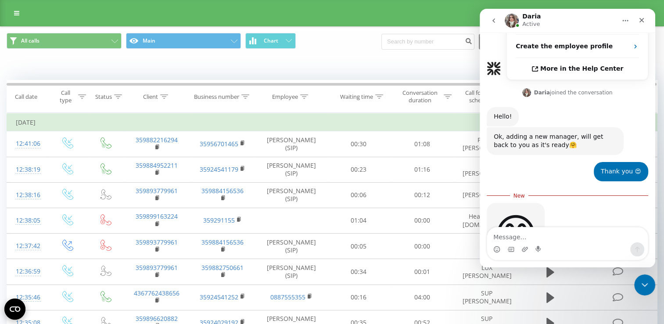  What do you see at coordinates (219, 143) in the screenshot?
I see `a: 35956701465` at bounding box center [219, 143].